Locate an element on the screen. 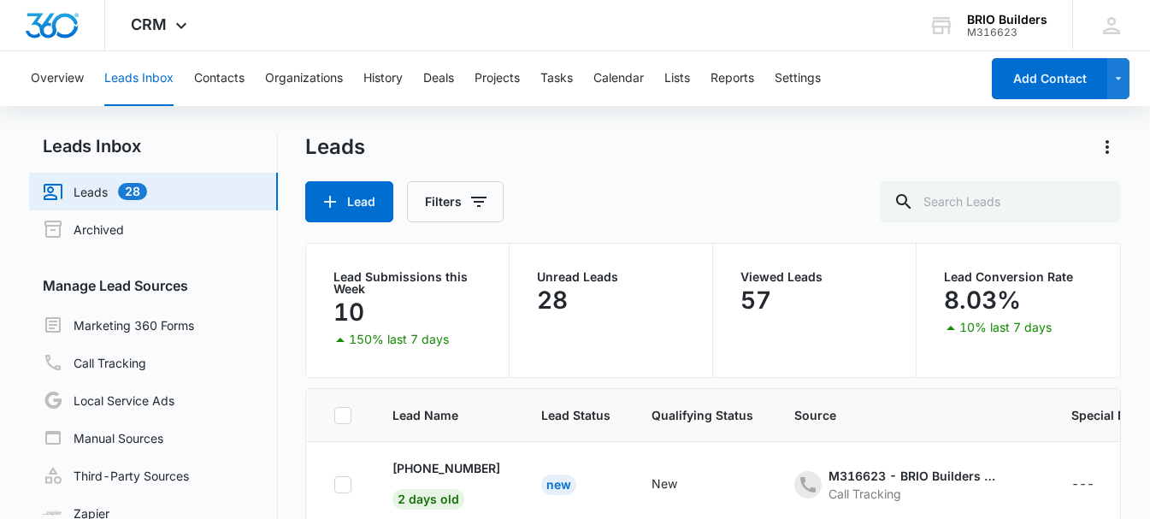 The image size is (1150, 519). p: Lead Conversion Rate is located at coordinates (1018, 277).